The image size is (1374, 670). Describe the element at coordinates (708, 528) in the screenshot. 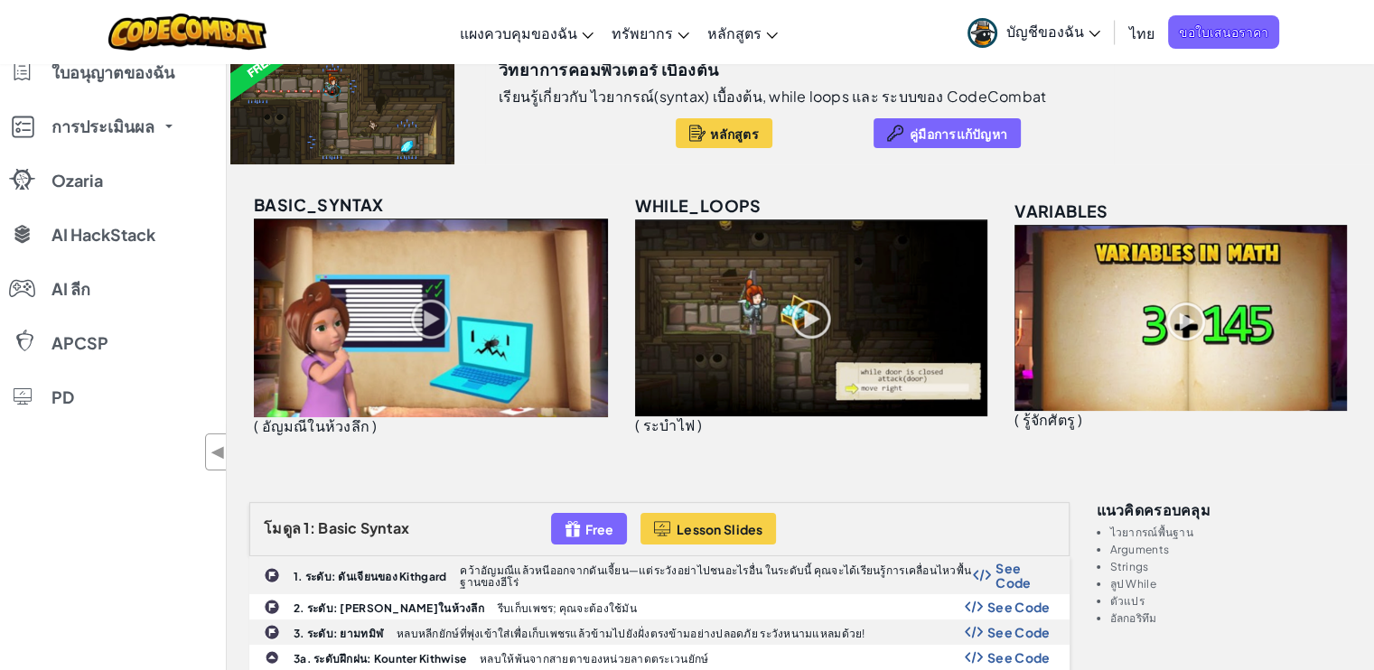

I see `button: Lesson Slides` at that location.